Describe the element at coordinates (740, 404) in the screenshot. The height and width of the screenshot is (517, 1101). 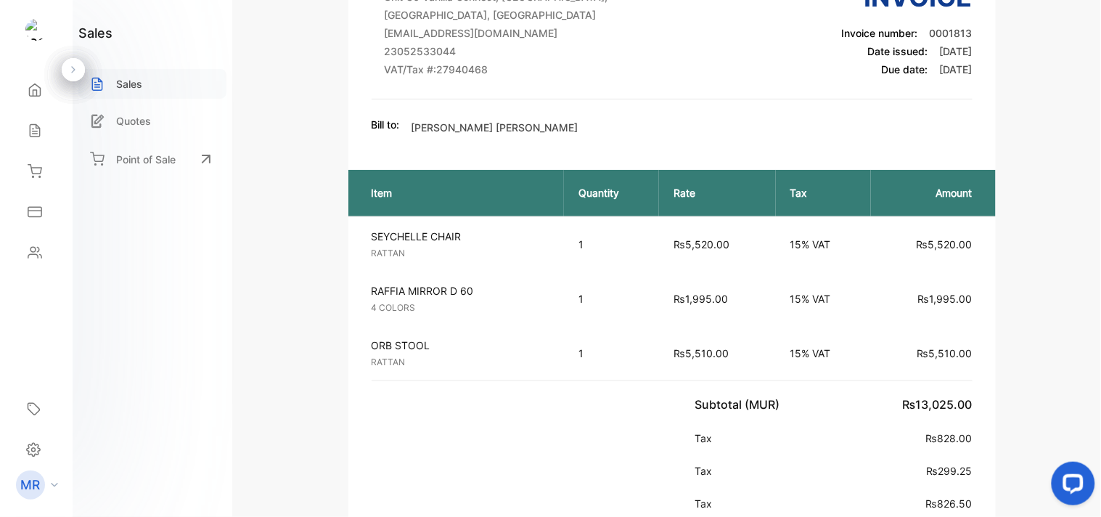
I see `p: Subtotal (MUR)` at that location.